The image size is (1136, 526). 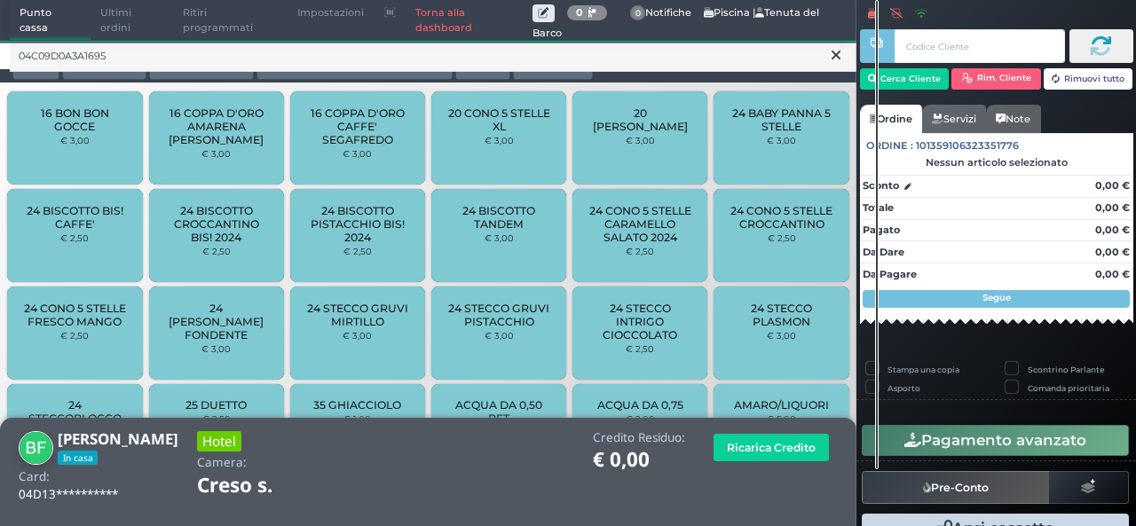 What do you see at coordinates (904, 79) in the screenshot?
I see `button: Cerca Cliente` at bounding box center [904, 79].